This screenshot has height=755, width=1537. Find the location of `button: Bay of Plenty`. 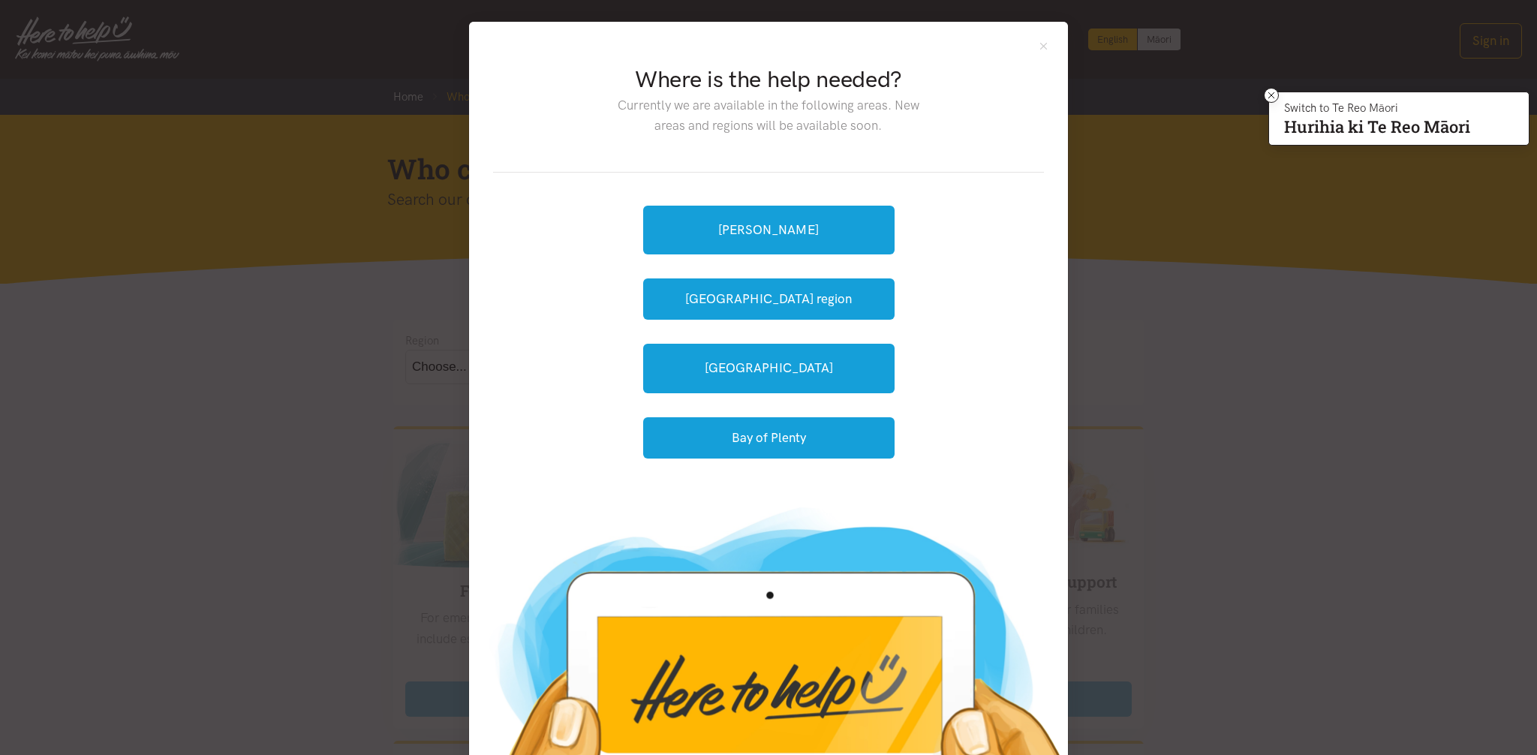

button: Bay of Plenty is located at coordinates (769, 438).